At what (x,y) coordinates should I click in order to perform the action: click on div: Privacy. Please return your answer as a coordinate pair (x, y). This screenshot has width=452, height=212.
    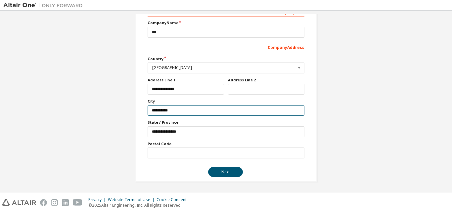
    Looking at the image, I should click on (98, 200).